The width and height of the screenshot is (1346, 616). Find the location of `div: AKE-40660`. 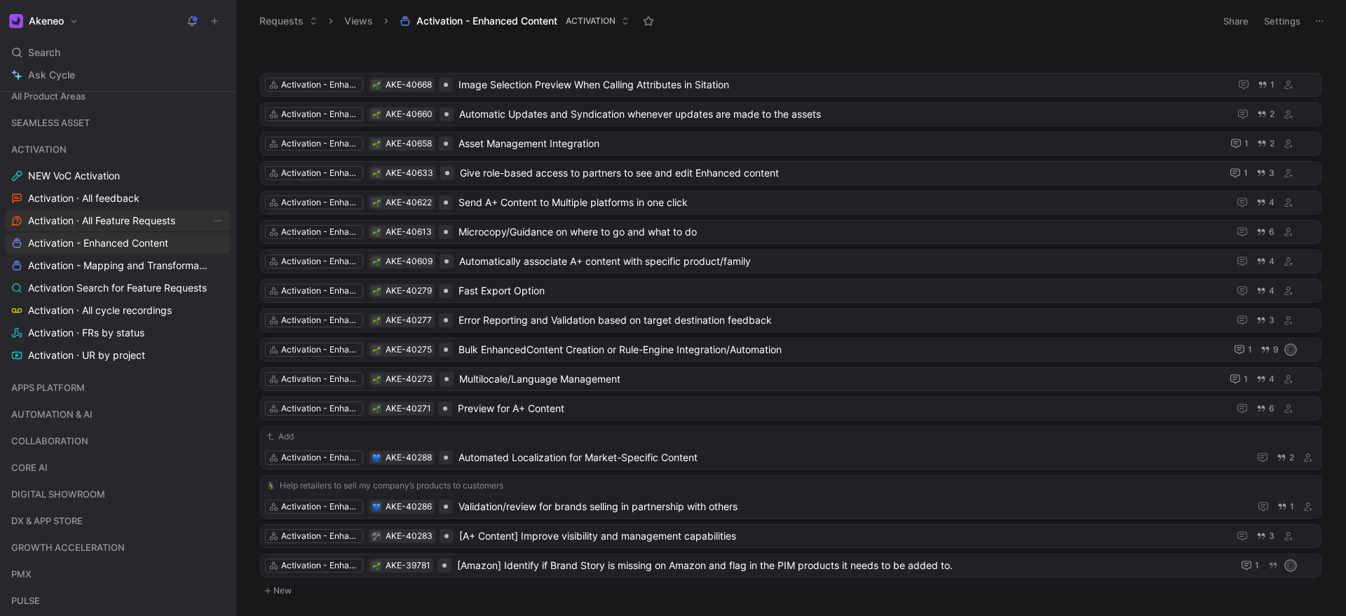

div: AKE-40660 is located at coordinates (409, 114).